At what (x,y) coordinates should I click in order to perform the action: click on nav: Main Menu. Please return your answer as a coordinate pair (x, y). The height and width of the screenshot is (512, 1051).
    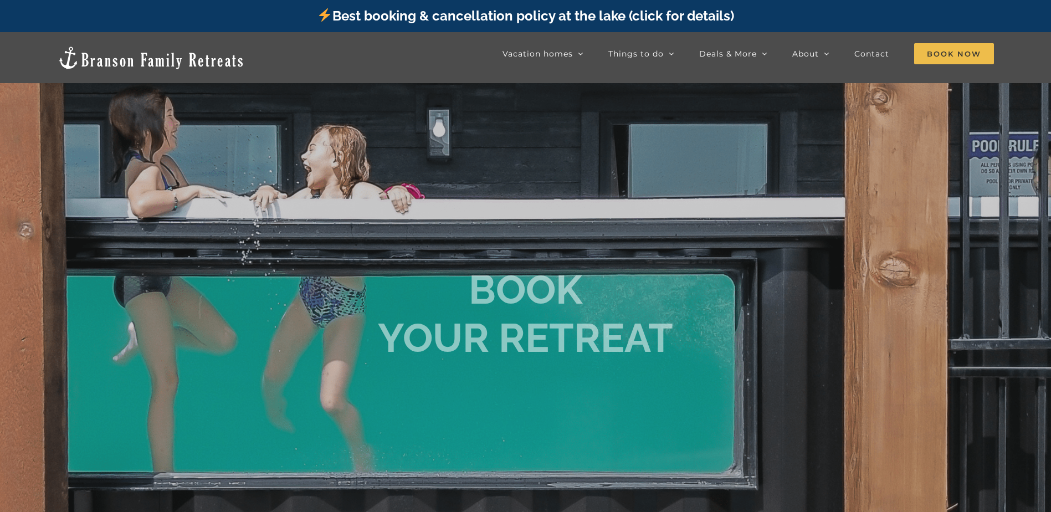
    Looking at the image, I should click on (748, 54).